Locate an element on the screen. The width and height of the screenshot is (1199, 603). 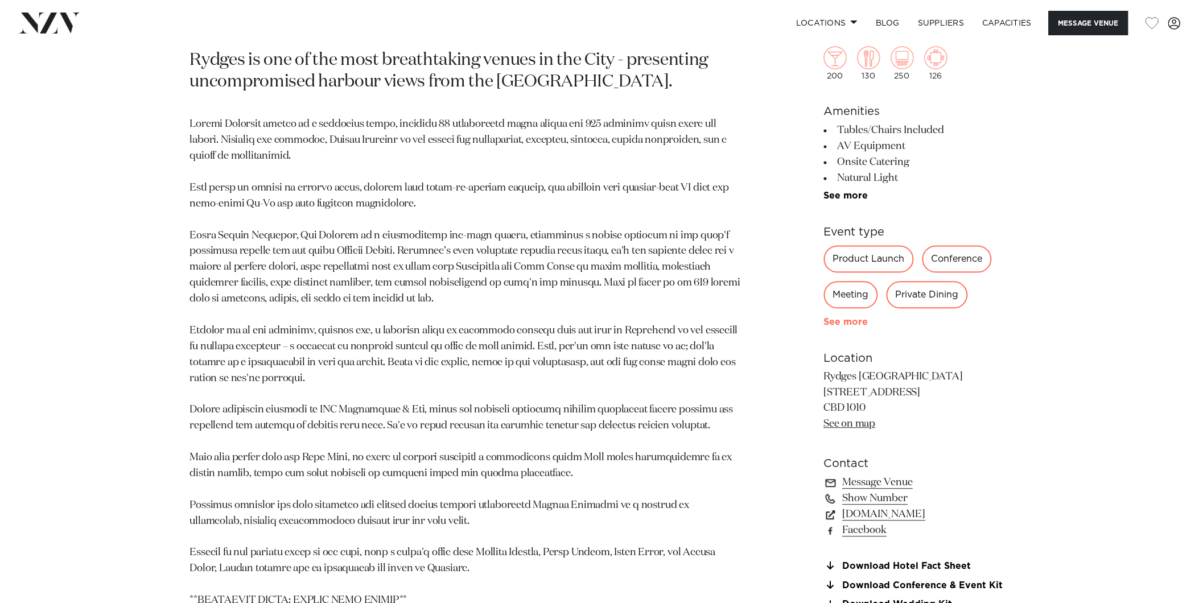
li: Tables/Chairs Included is located at coordinates (917, 130).